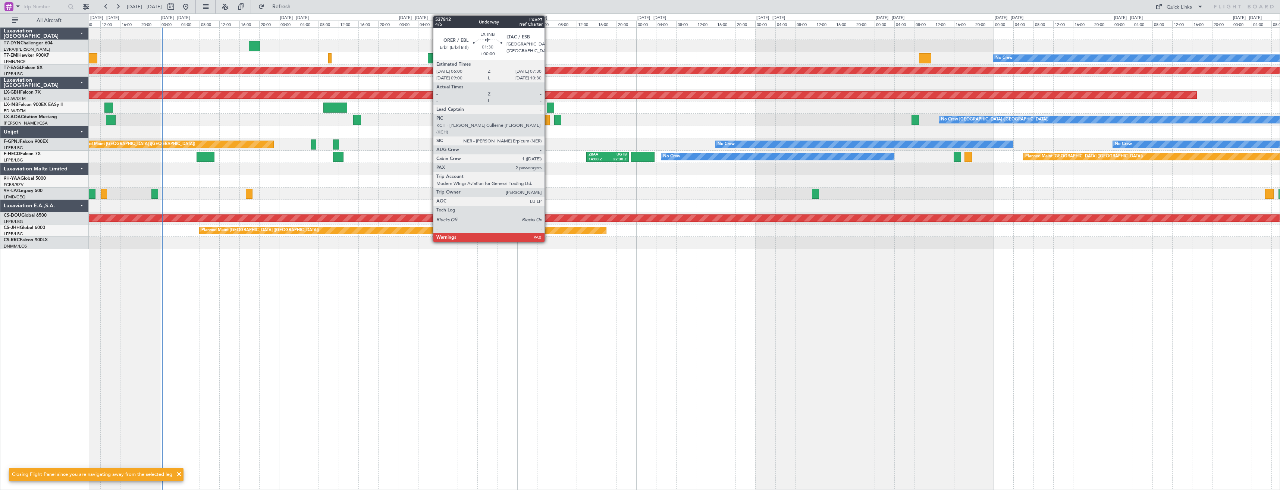  What do you see at coordinates (22, 92) in the screenshot?
I see `a: LX-GBHFalcon 7X` at bounding box center [22, 92].